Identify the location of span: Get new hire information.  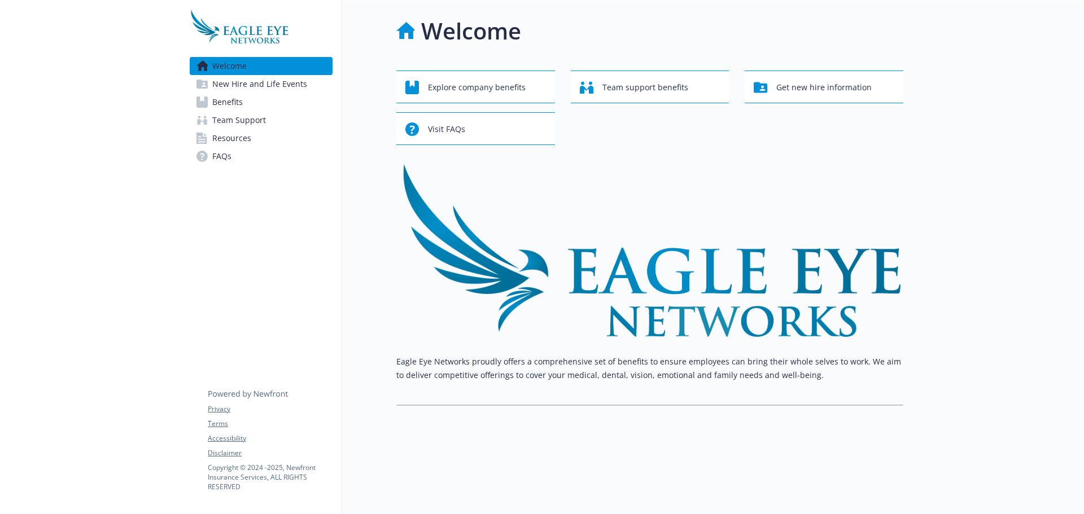
(823, 87).